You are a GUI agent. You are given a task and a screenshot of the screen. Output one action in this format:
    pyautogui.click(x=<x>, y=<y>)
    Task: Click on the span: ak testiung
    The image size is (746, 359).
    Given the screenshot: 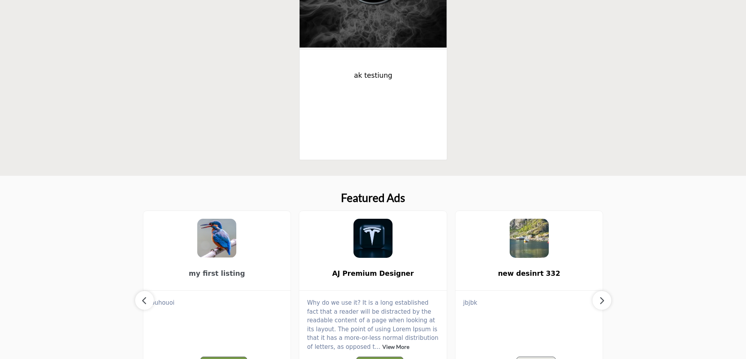 What is the action you would take?
    pyautogui.click(x=373, y=75)
    